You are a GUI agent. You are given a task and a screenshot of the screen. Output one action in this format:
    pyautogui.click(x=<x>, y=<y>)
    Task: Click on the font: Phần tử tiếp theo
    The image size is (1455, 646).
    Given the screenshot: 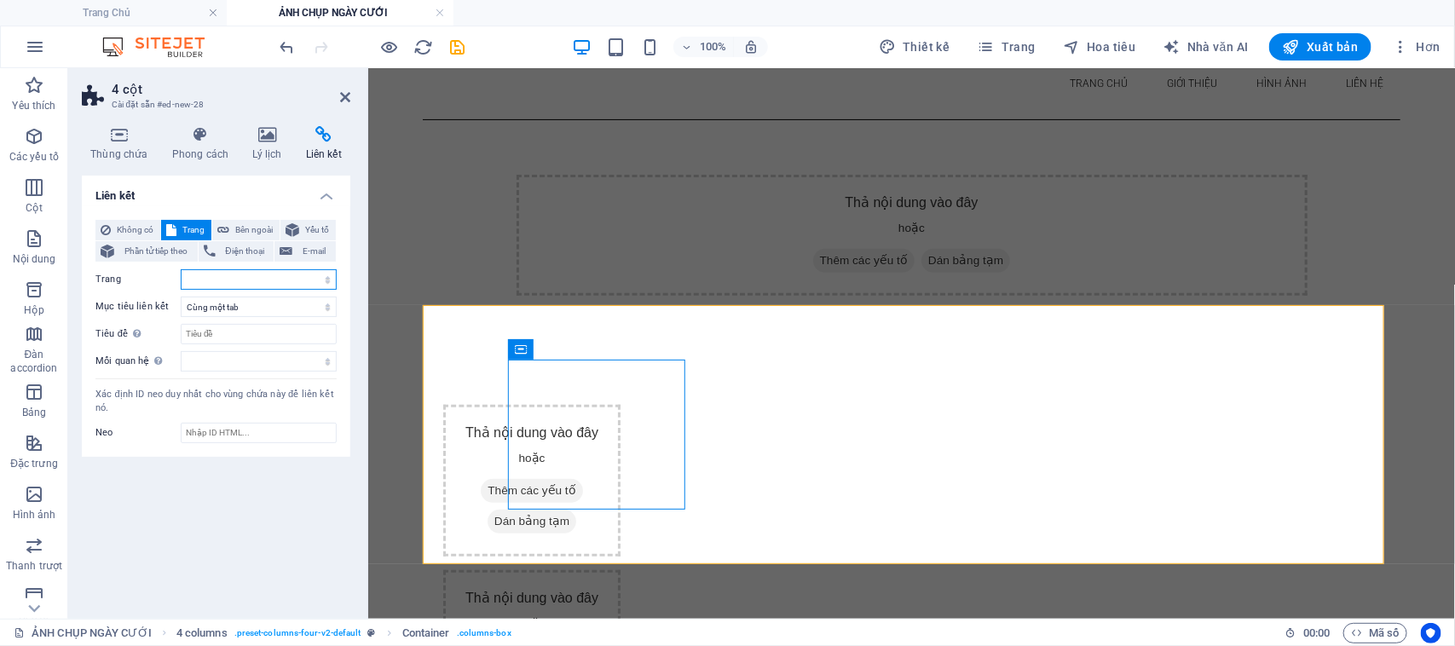 What is the action you would take?
    pyautogui.click(x=156, y=251)
    